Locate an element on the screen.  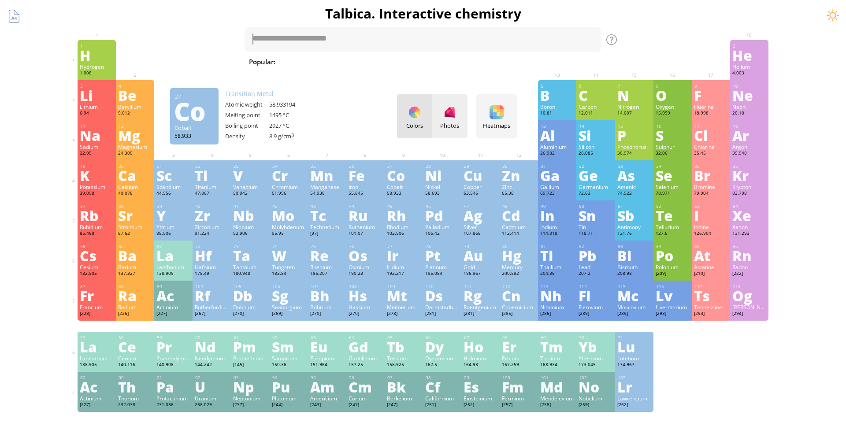
div: 69.723 is located at coordinates (557, 194).